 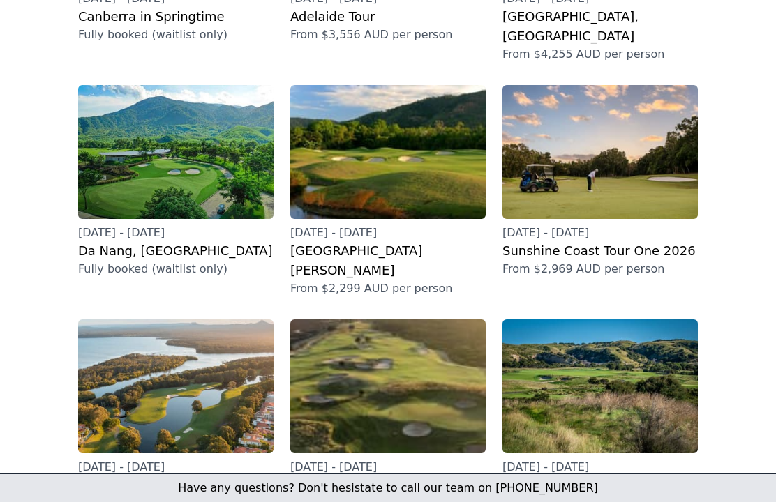 I want to click on h2: Adelaide Tour, so click(x=388, y=17).